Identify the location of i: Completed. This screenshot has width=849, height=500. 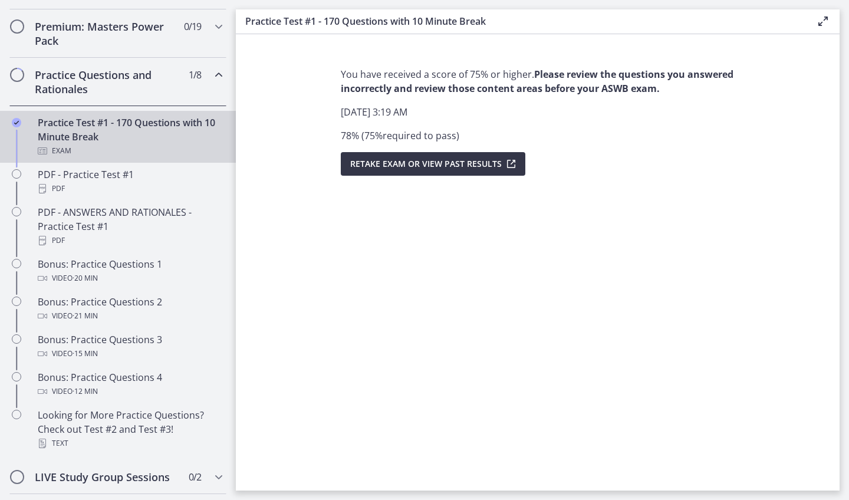
(17, 123).